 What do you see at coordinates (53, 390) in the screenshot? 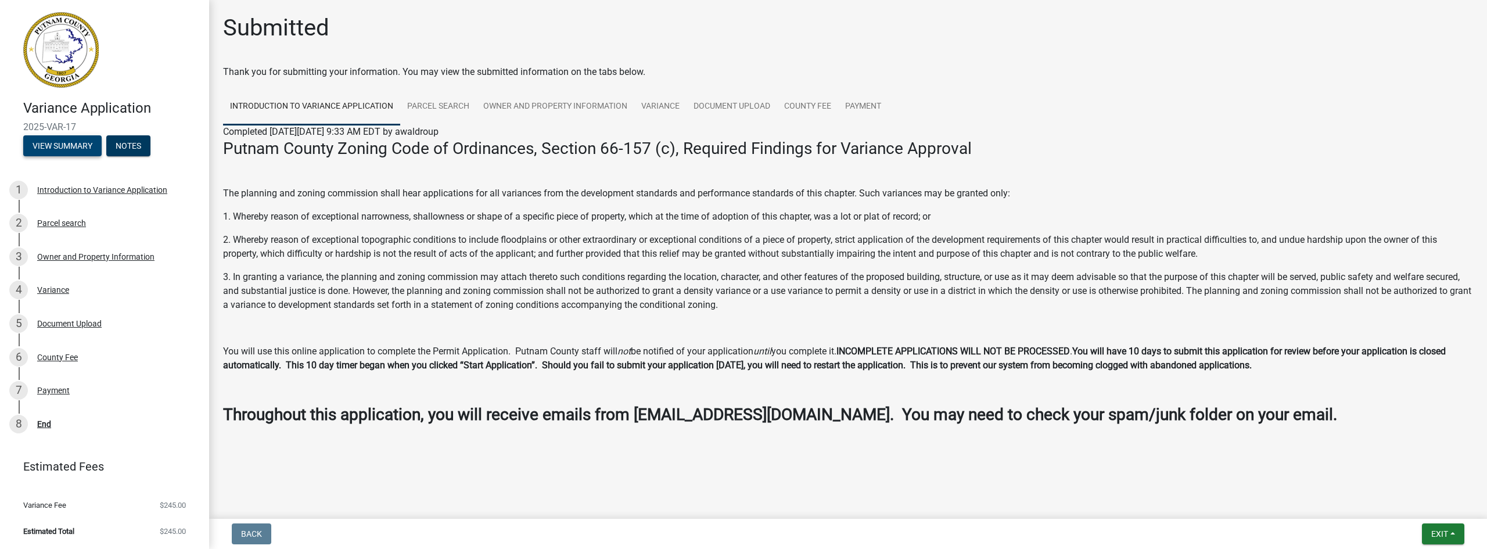
I see `div: Payment` at bounding box center [53, 390].